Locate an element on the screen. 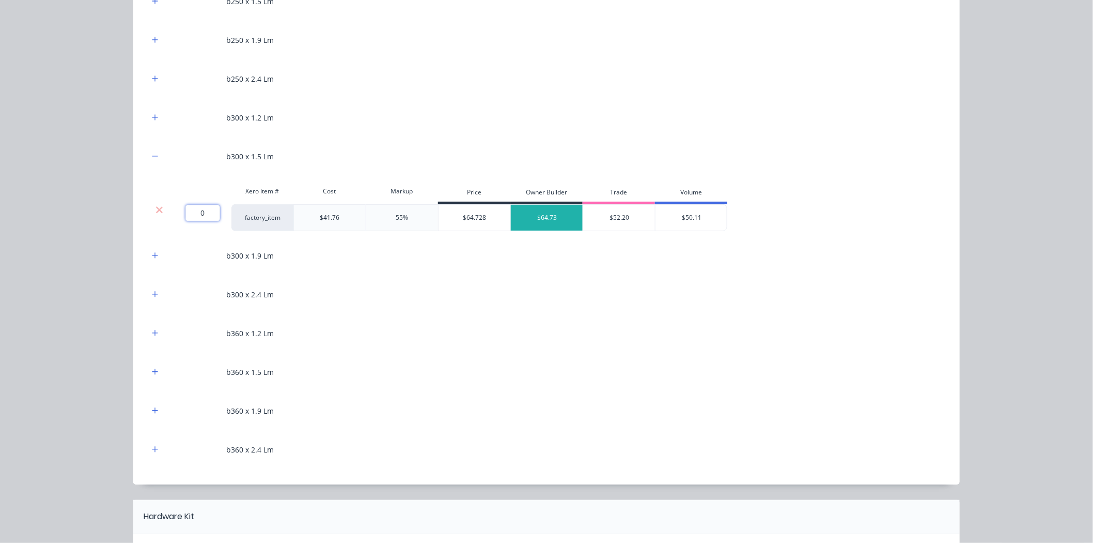  div: Trade is located at coordinates (619, 194).